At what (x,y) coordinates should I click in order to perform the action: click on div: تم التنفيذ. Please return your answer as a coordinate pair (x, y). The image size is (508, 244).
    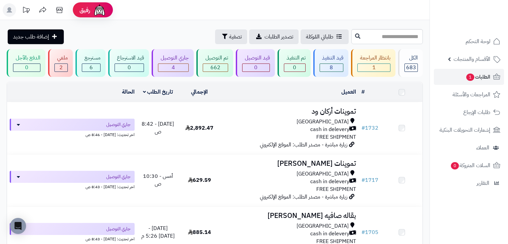
    Looking at the image, I should click on (295, 58).